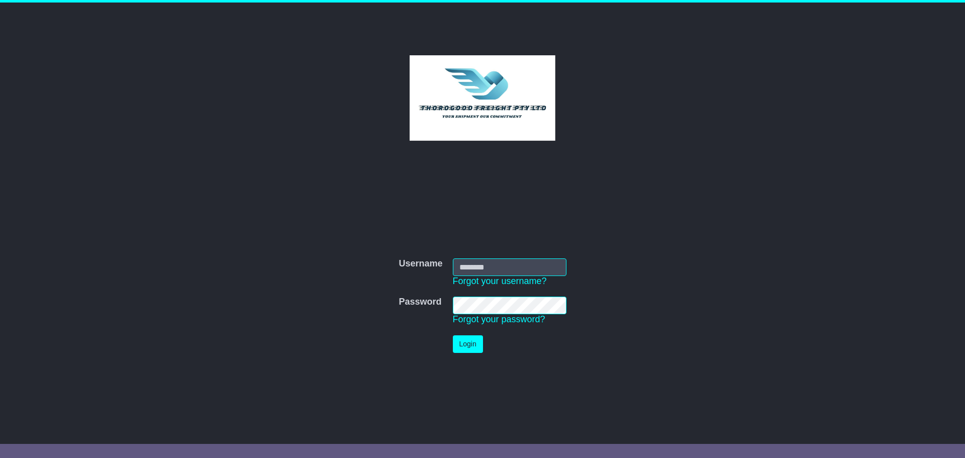 This screenshot has height=458, width=965. I want to click on label: Username, so click(420, 264).